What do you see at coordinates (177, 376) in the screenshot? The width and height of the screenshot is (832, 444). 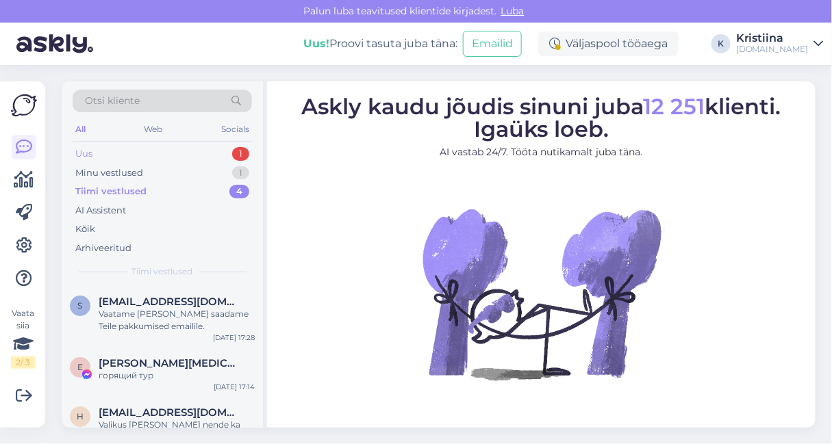 I see `div: горящий тур` at bounding box center [177, 376].